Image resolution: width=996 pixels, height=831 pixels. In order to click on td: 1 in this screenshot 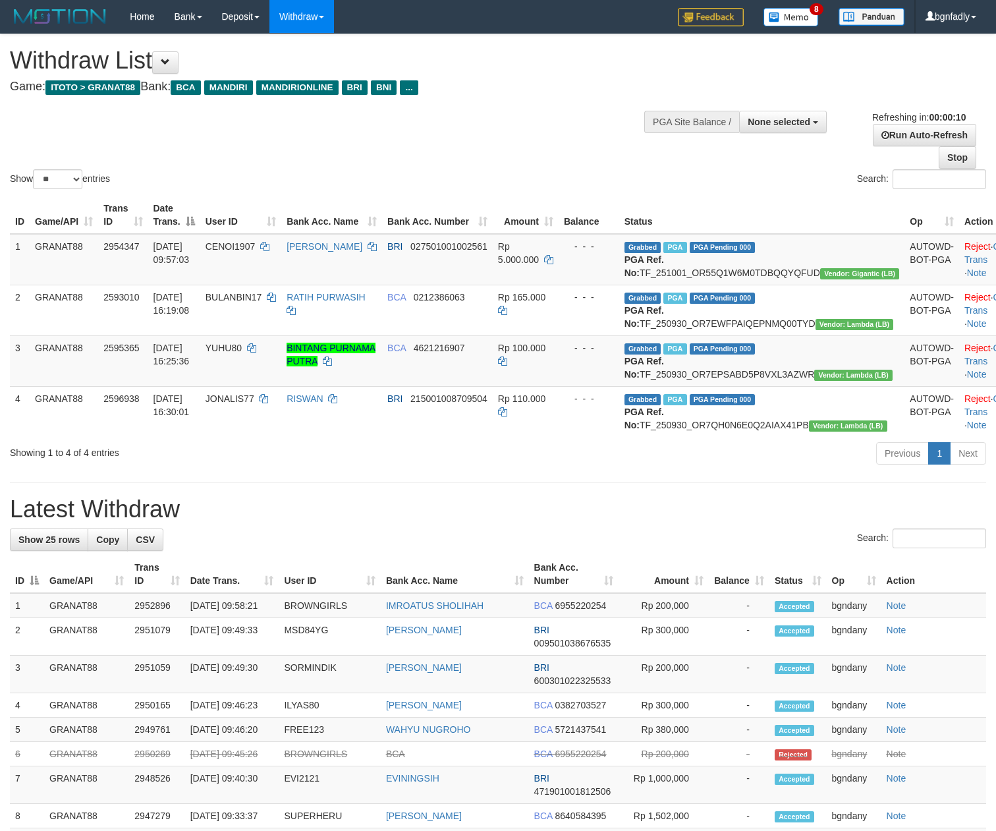, I will do `click(20, 260)`.